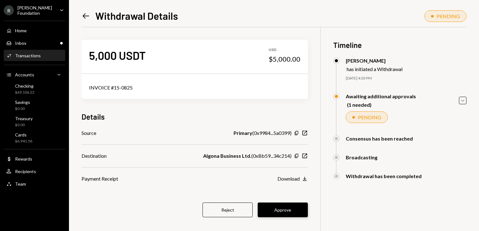 The width and height of the screenshot is (479, 231). Describe the element at coordinates (292, 179) in the screenshot. I see `button: Download` at that location.